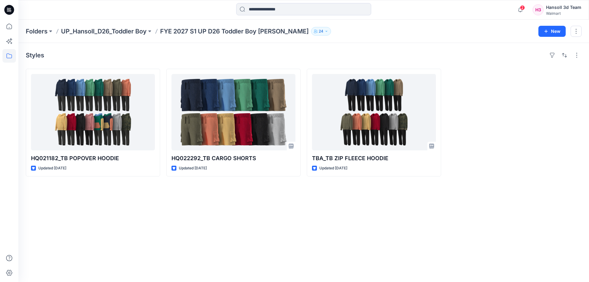 The height and width of the screenshot is (282, 589). Describe the element at coordinates (104, 31) in the screenshot. I see `p: UP_Hansoll_D26_Toddler Boy` at that location.